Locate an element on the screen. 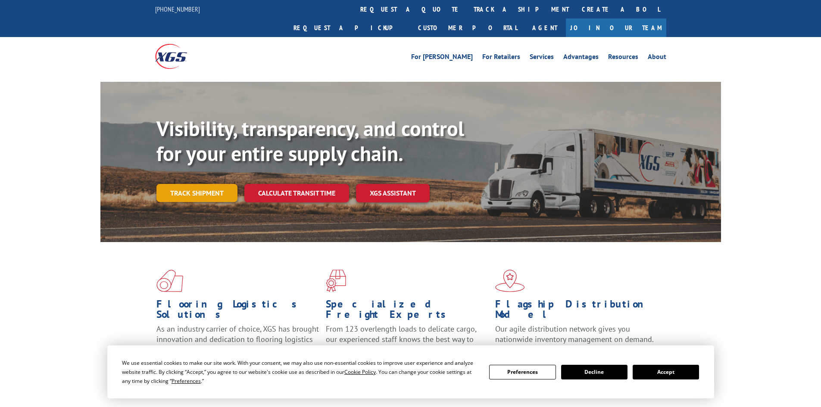  span: Our agile distribution network gives you nationwide inventory management on demand. is located at coordinates (574, 334).